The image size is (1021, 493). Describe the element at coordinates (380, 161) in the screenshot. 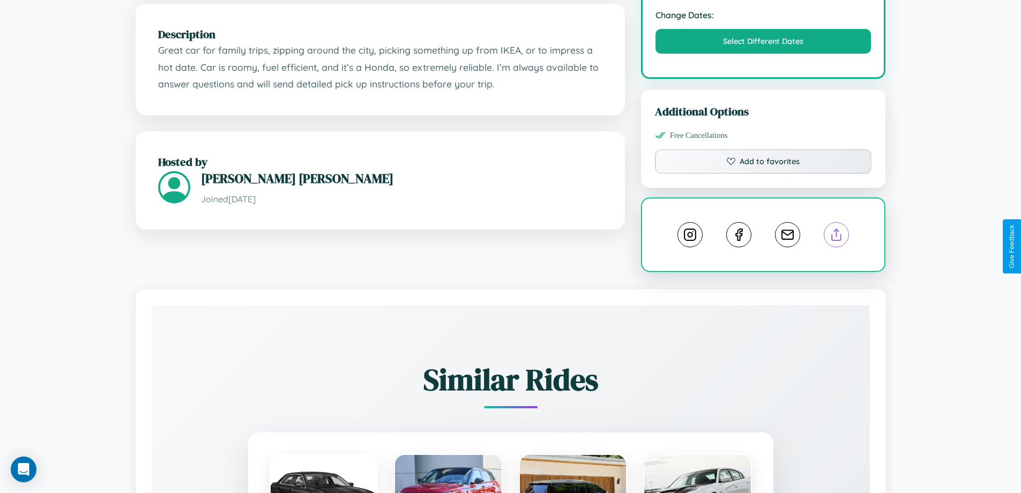

I see `h2: Hosted by` at that location.